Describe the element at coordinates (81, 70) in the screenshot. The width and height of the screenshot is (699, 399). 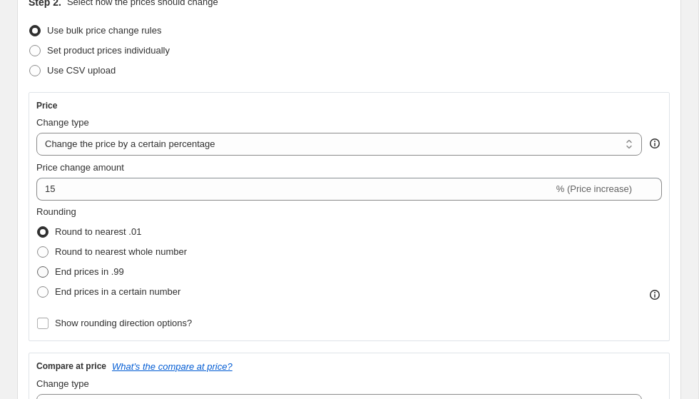
I see `span: Use CSV upload` at that location.